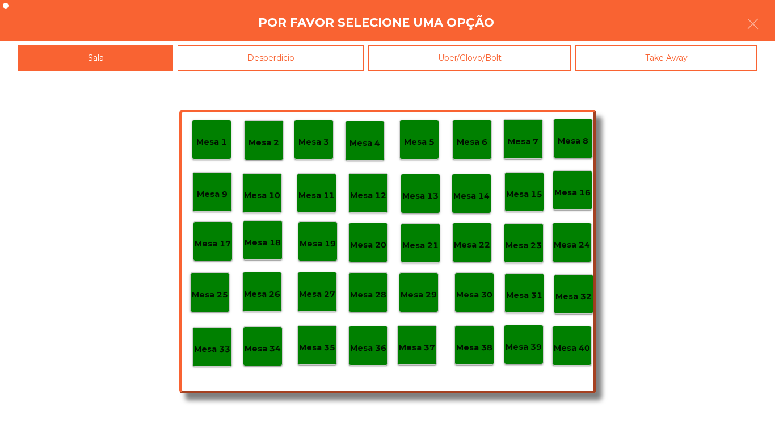 This screenshot has height=436, width=775. Describe the element at coordinates (212, 142) in the screenshot. I see `p: Mesa 1` at that location.